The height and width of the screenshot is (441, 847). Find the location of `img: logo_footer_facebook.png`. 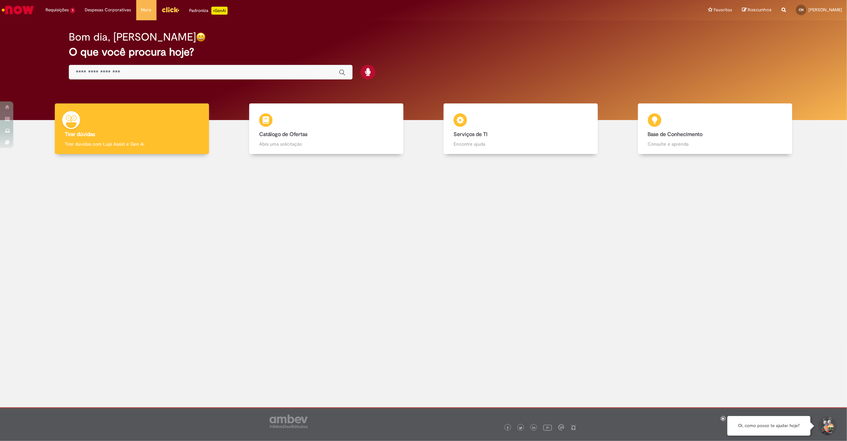

img: logo_footer_facebook.png is located at coordinates (508, 428).